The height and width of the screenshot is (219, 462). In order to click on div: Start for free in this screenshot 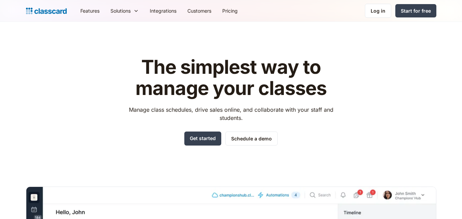, I will do `click(416, 11)`.